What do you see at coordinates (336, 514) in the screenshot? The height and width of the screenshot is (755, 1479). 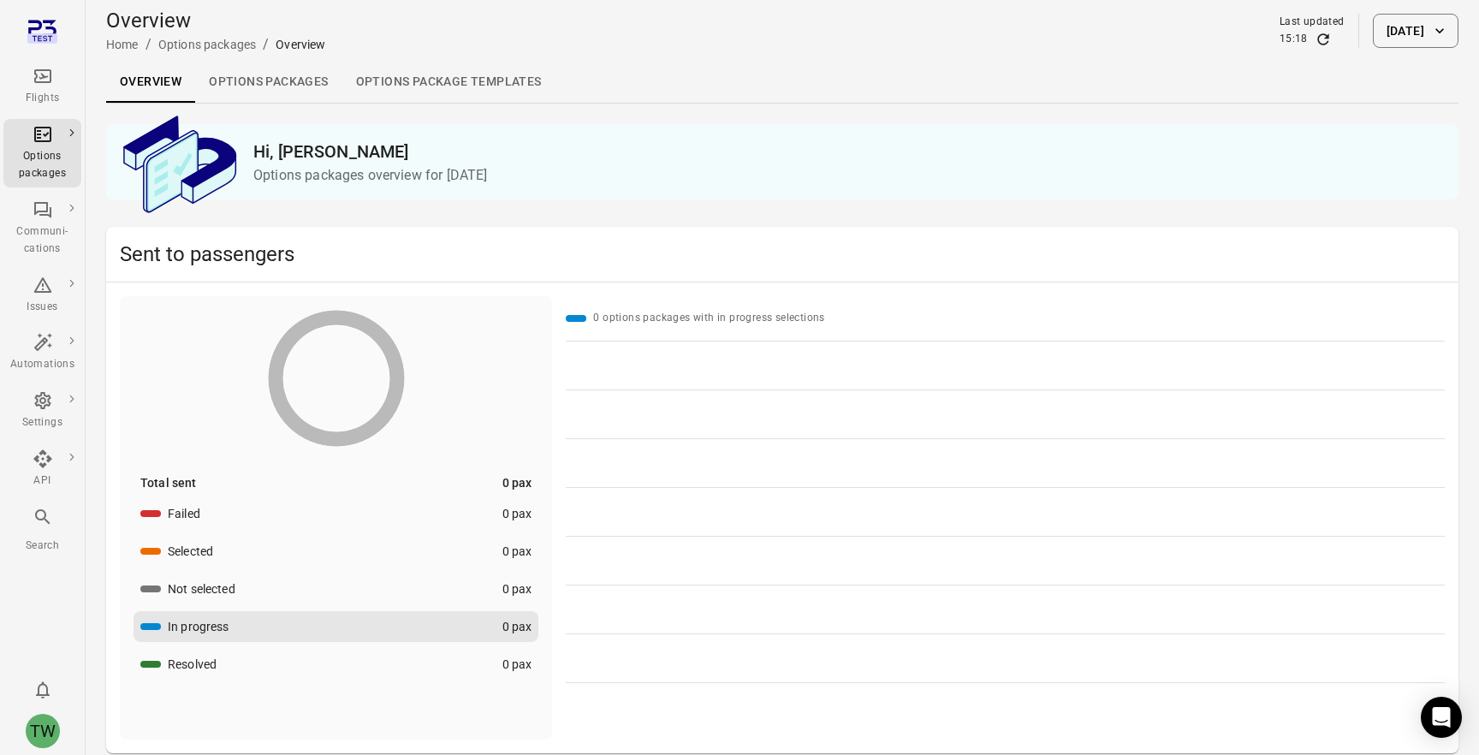 I see `button: Failed0 pax` at bounding box center [336, 514].